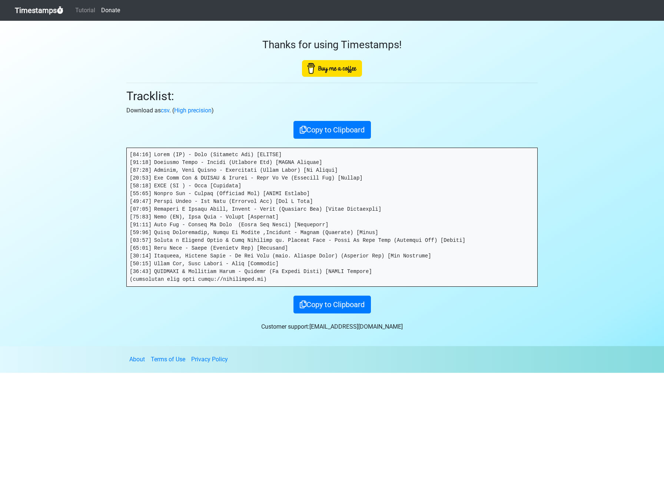 The image size is (664, 480). Describe the element at coordinates (332, 68) in the screenshot. I see `img: Buy Me A Coffee` at that location.